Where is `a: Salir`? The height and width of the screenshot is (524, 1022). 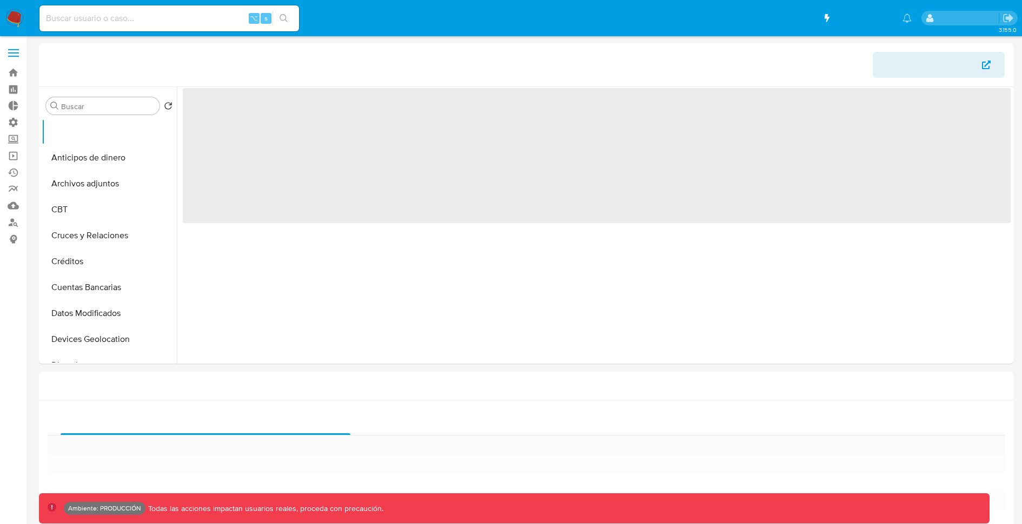 a: Salir is located at coordinates (1008, 18).